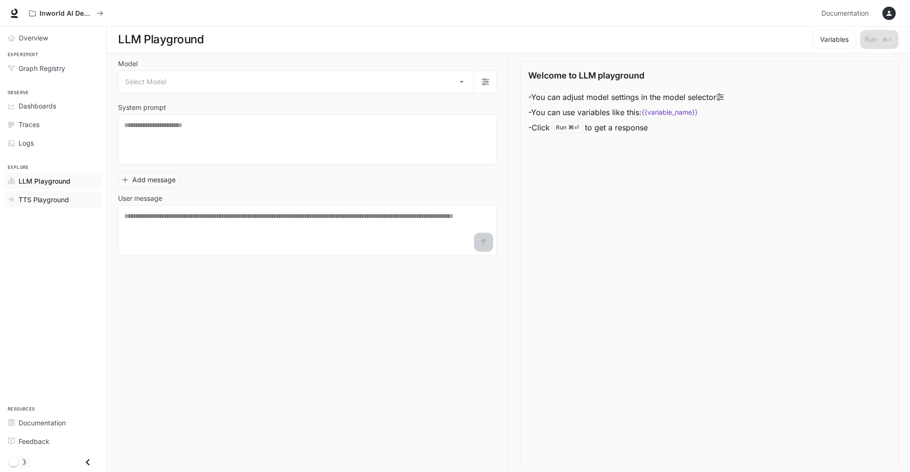  I want to click on p: Model, so click(127, 64).